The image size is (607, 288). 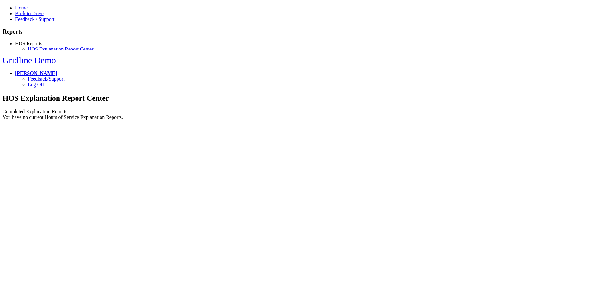 I want to click on a: HOS Reports, so click(x=29, y=43).